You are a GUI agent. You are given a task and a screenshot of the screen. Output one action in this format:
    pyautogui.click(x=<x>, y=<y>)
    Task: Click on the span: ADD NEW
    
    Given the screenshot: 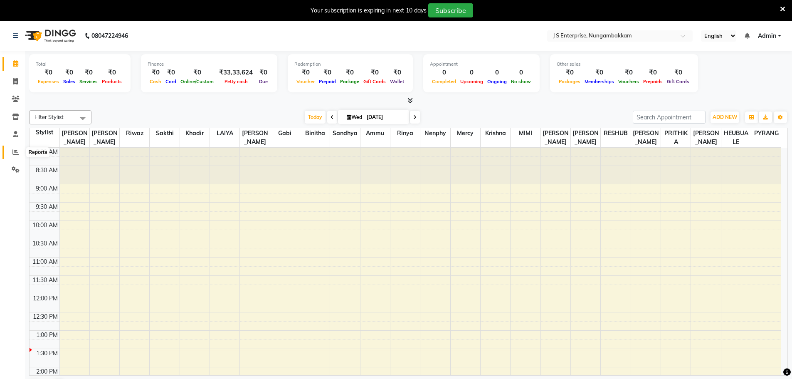 What is the action you would take?
    pyautogui.click(x=725, y=117)
    